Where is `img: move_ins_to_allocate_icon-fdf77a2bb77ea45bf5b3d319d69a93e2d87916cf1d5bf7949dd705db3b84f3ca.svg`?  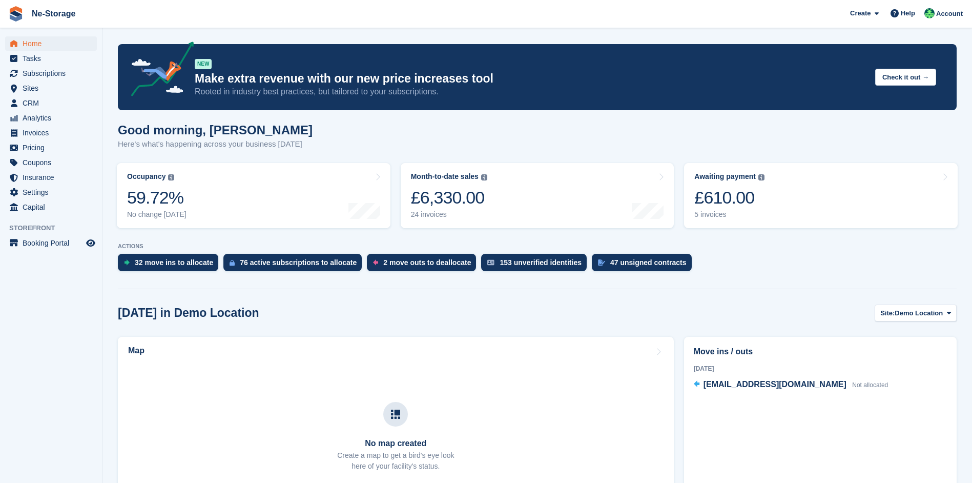
img: move_ins_to_allocate_icon-fdf77a2bb77ea45bf5b3d319d69a93e2d87916cf1d5bf7949dd705db3b84f3ca.svg is located at coordinates (127, 262).